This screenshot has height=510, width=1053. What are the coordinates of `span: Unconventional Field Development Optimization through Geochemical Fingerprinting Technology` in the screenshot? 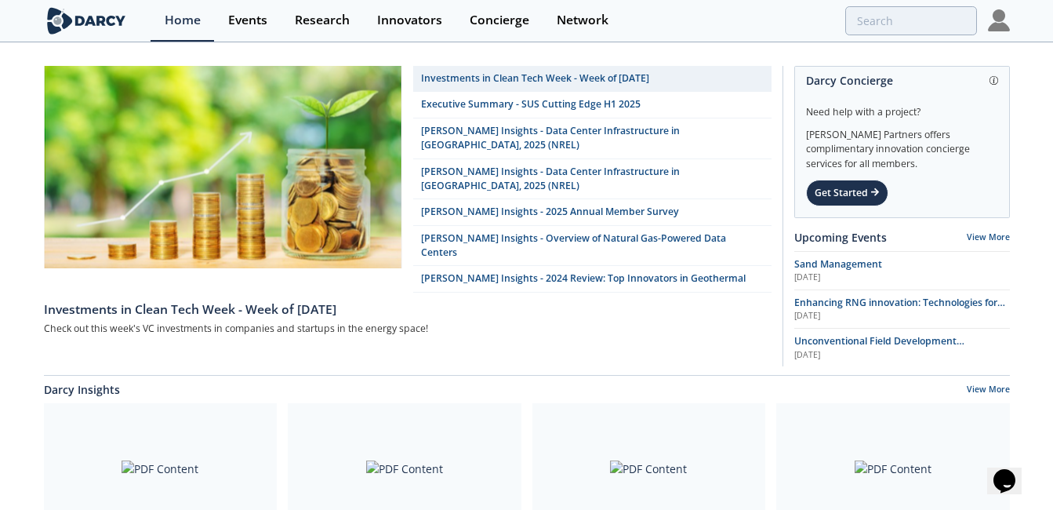 It's located at (879, 355).